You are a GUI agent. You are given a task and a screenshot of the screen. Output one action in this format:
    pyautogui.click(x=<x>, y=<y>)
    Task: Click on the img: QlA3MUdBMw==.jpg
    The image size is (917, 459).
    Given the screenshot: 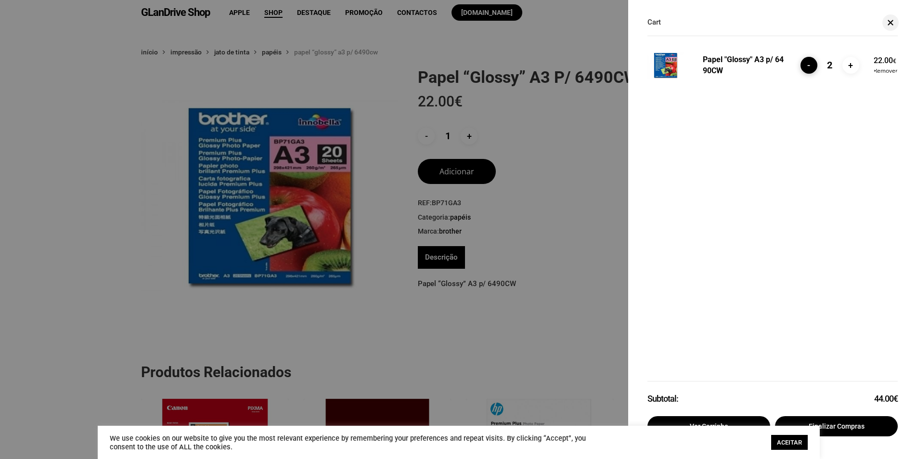 What is the action you would take?
    pyautogui.click(x=665, y=65)
    